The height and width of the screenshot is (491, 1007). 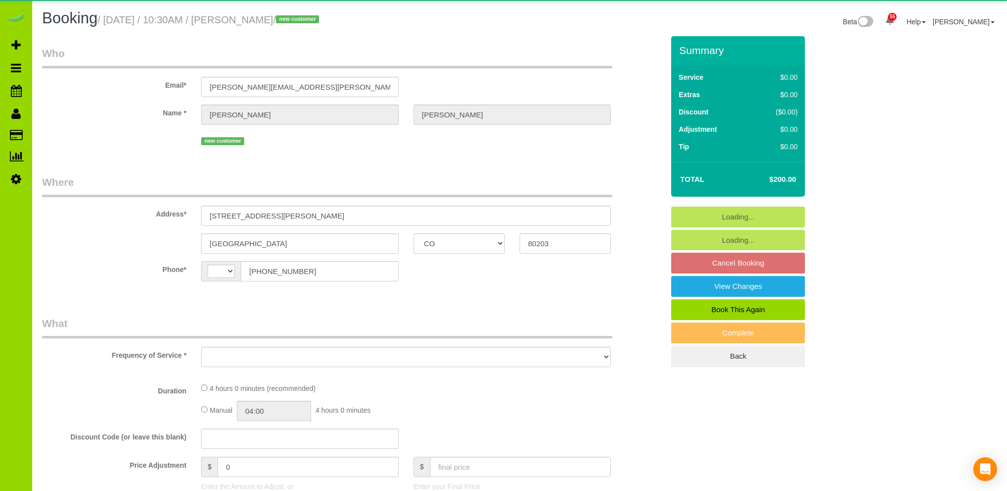 I want to click on legend: Who, so click(x=327, y=57).